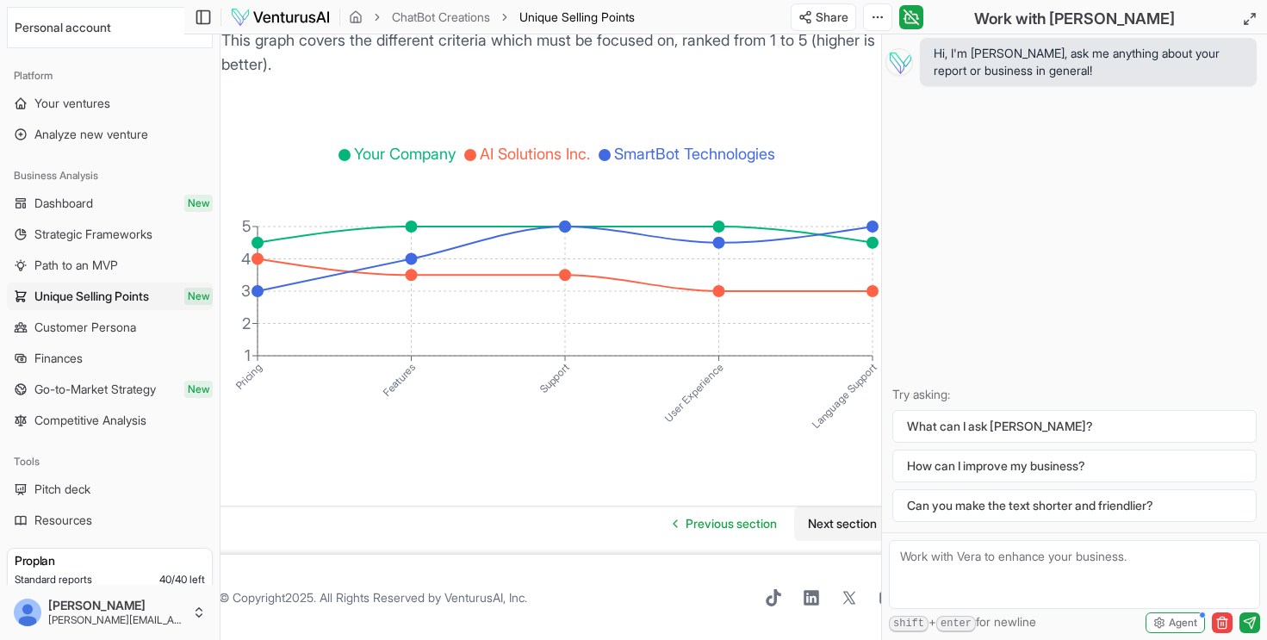  I want to click on tspan: Support, so click(554, 377).